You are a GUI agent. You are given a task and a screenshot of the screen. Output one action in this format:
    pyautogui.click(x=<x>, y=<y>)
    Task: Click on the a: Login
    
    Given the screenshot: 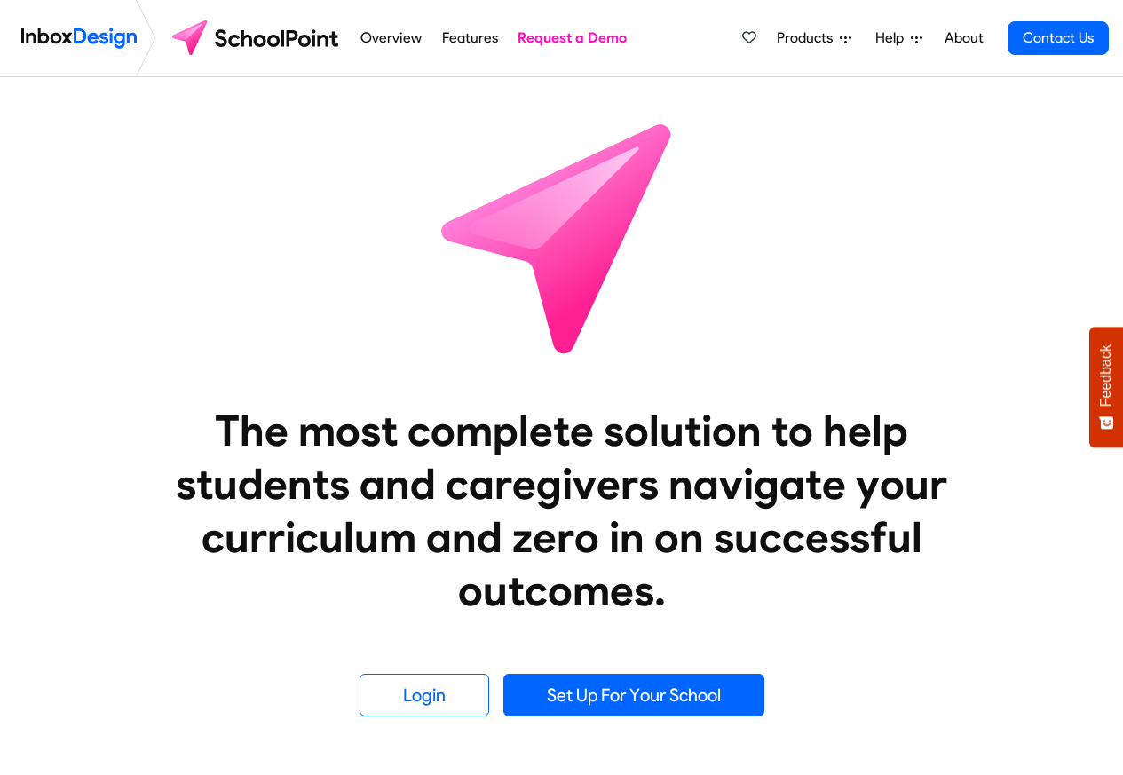 What is the action you would take?
    pyautogui.click(x=424, y=695)
    